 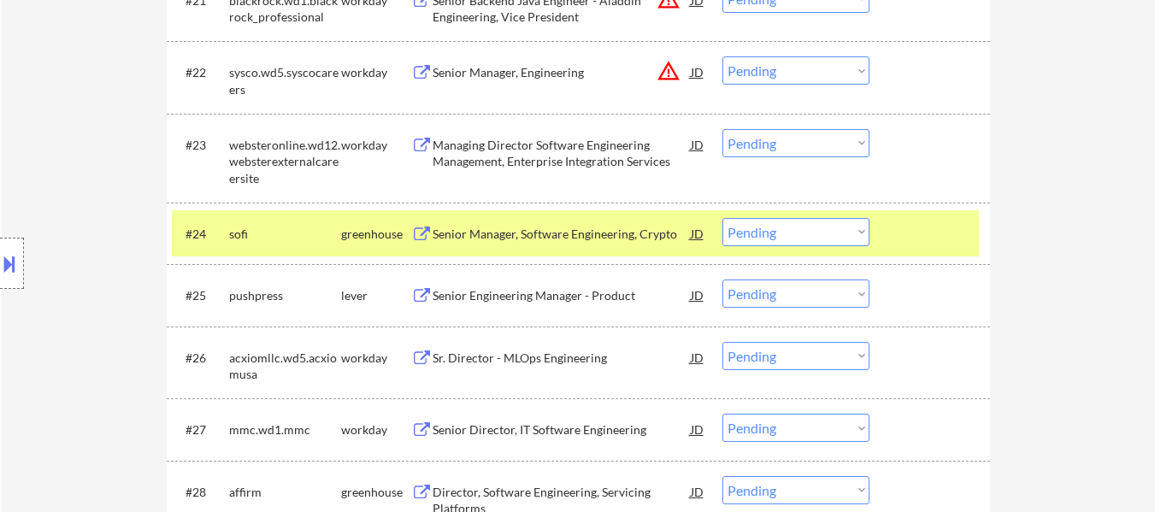 What do you see at coordinates (562, 296) in the screenshot?
I see `div: Senior Engineering Manager - Product` at bounding box center [562, 296].